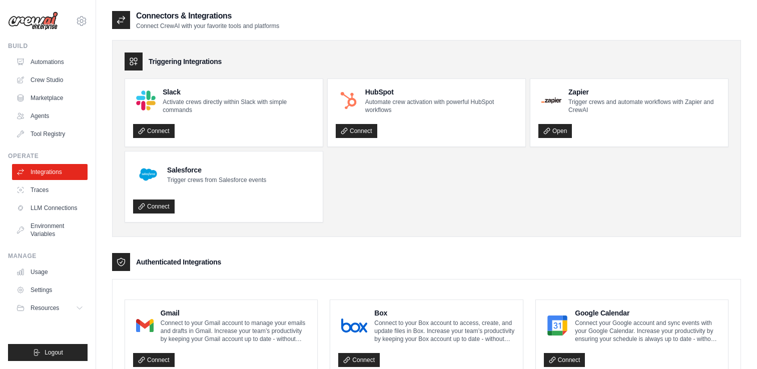  Describe the element at coordinates (148, 175) in the screenshot. I see `img: Salesforce Logo` at that location.